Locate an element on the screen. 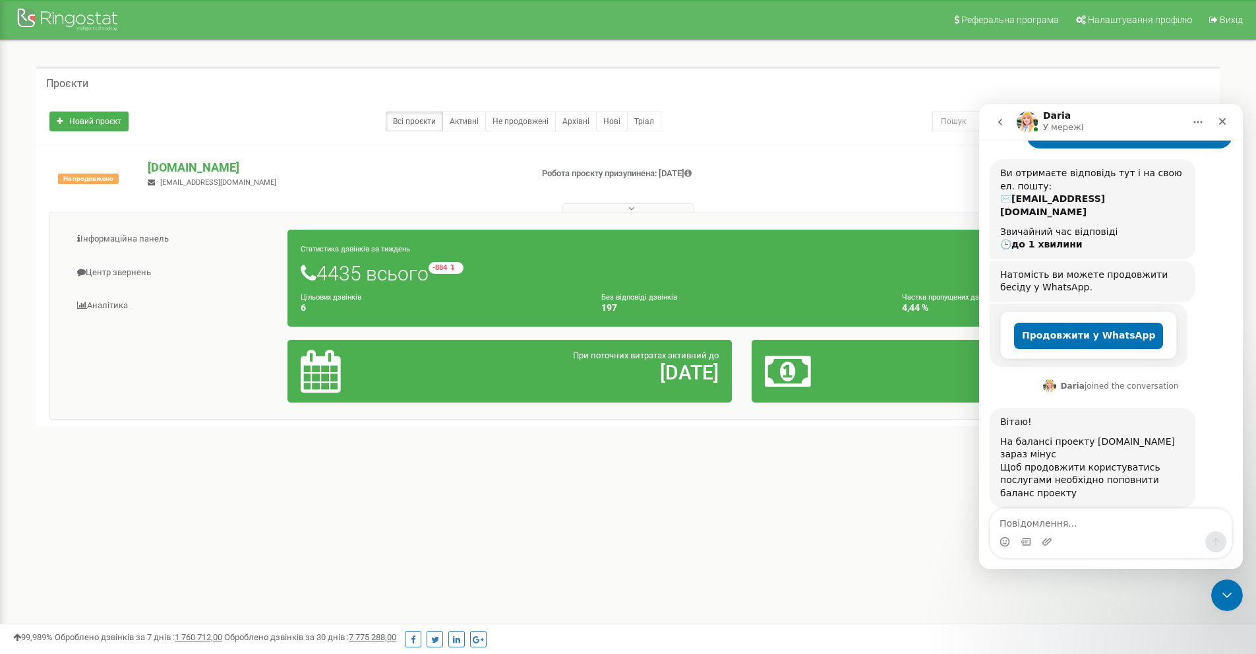  small: Статистика дзвінків за тиждень is located at coordinates (355, 249).